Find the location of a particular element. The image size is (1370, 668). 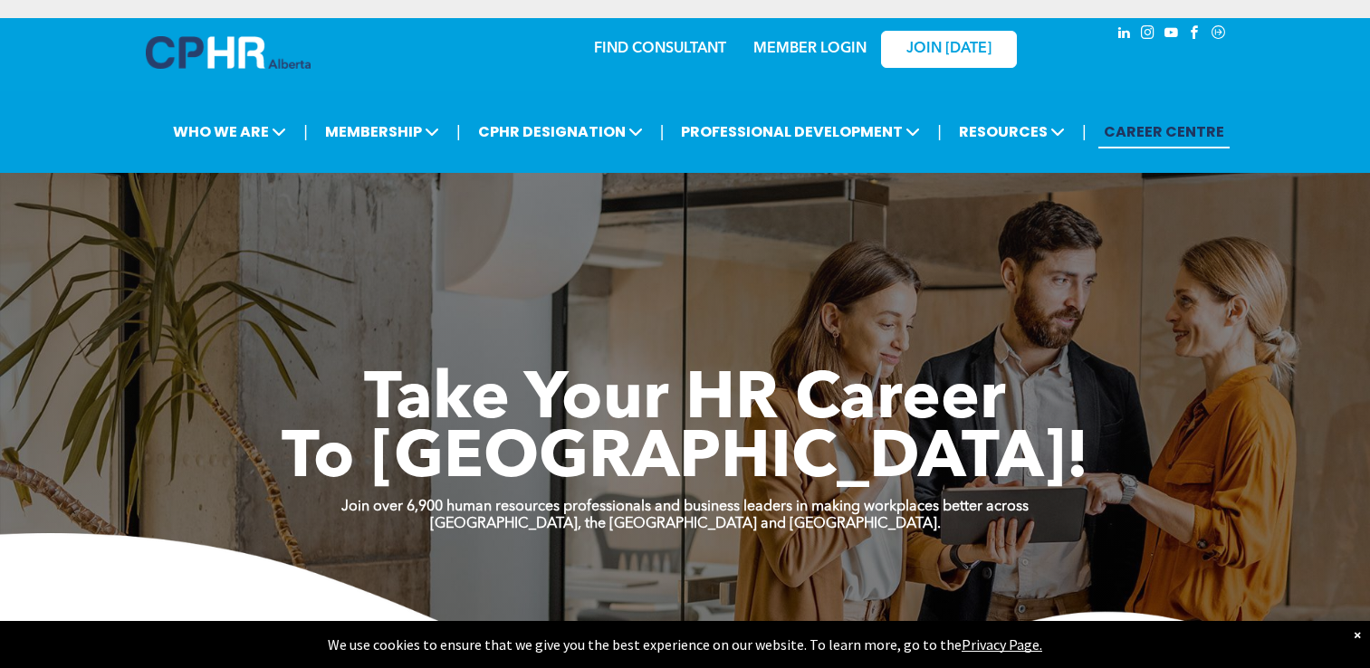

a: CAREER CENTRE is located at coordinates (1164, 131).